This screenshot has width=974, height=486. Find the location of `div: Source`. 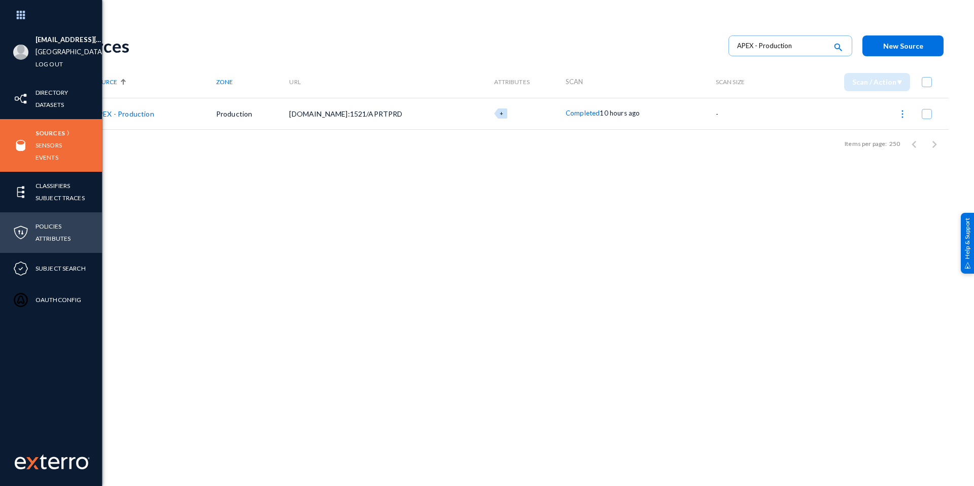

div: Source is located at coordinates (155, 82).